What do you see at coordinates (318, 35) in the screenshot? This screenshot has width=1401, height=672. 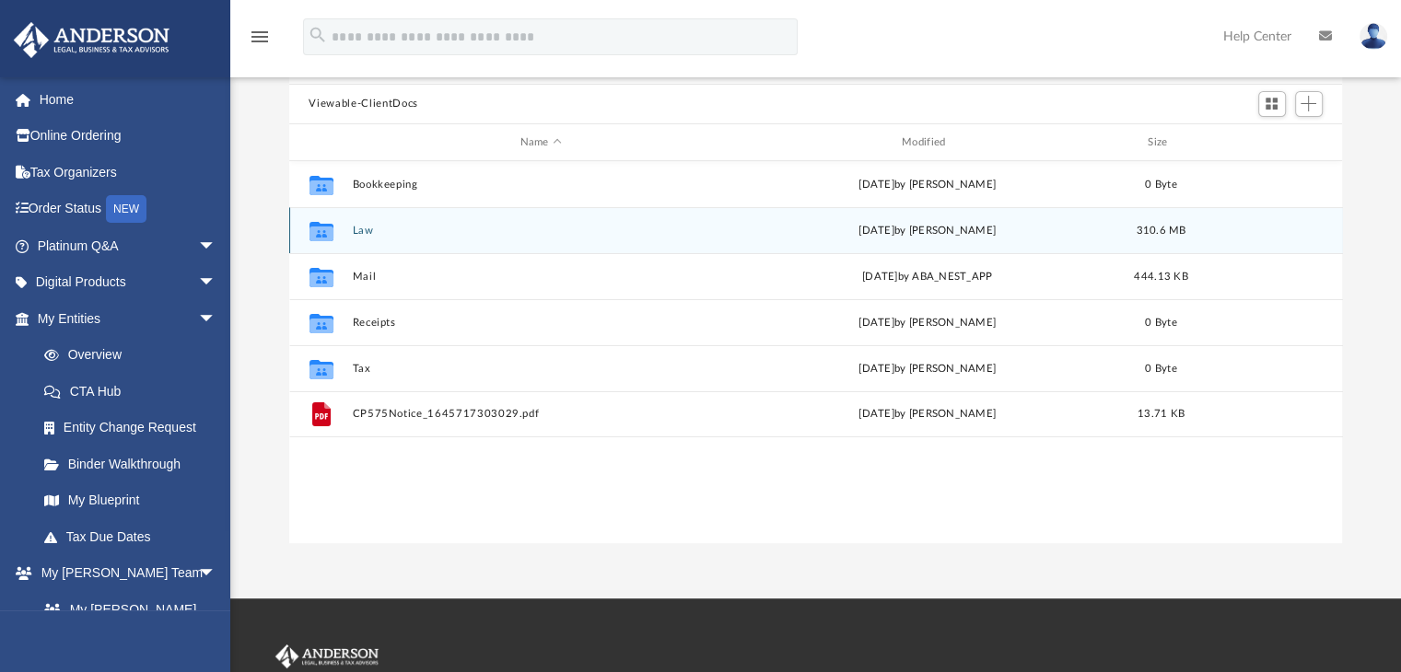 I see `i: search` at bounding box center [318, 35].